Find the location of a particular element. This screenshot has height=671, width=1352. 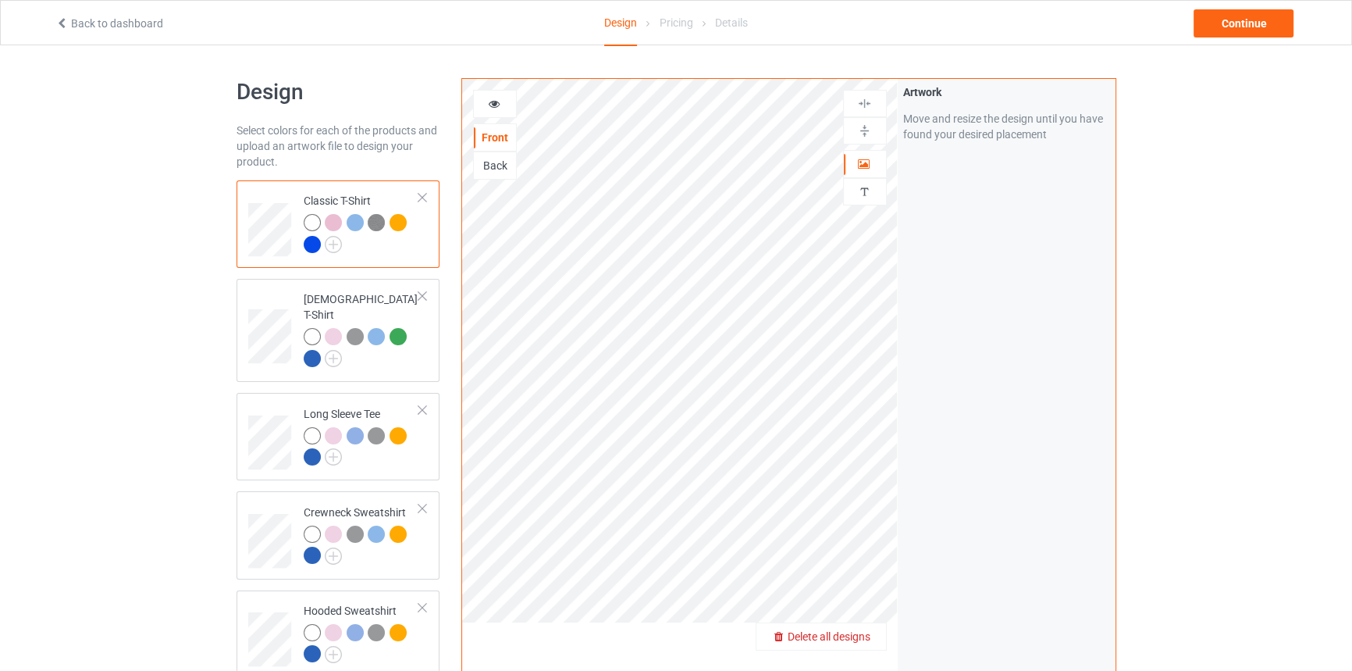

div: Select colors for each of the products and upload an artwork file to design your product. is located at coordinates (338, 146).